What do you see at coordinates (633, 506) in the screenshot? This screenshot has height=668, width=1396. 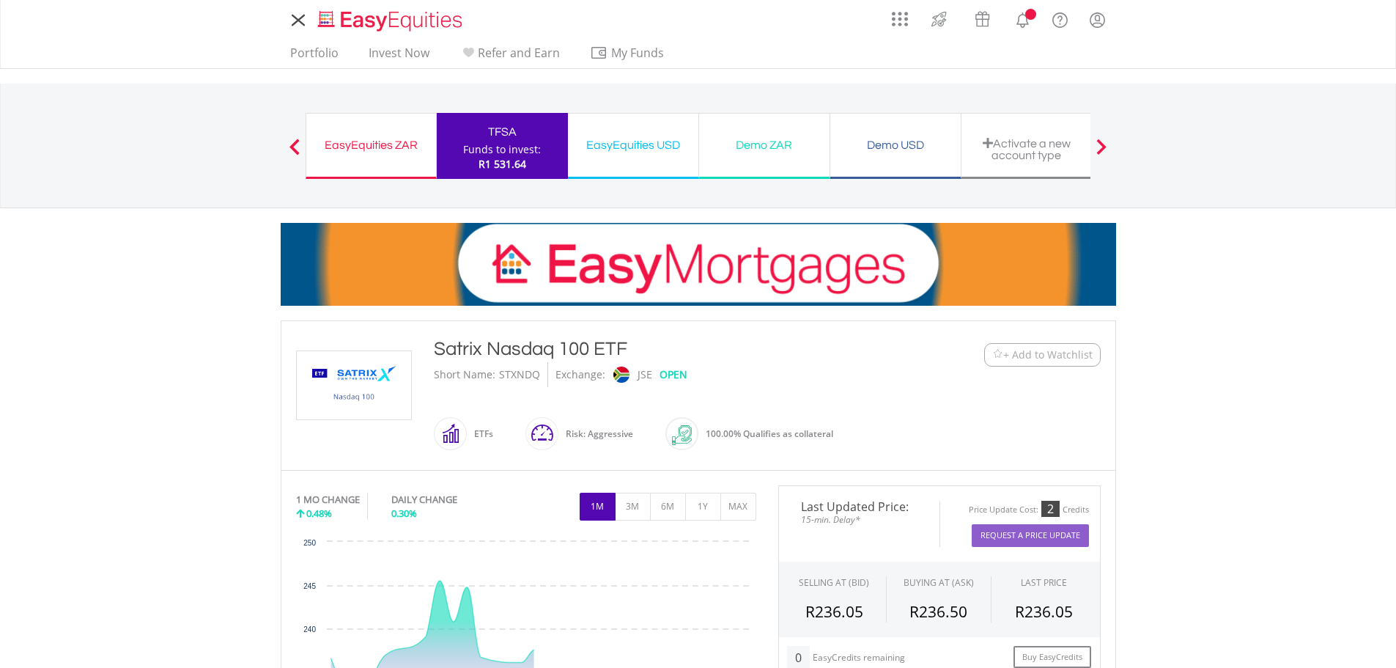 I see `button: 3M` at bounding box center [633, 506].